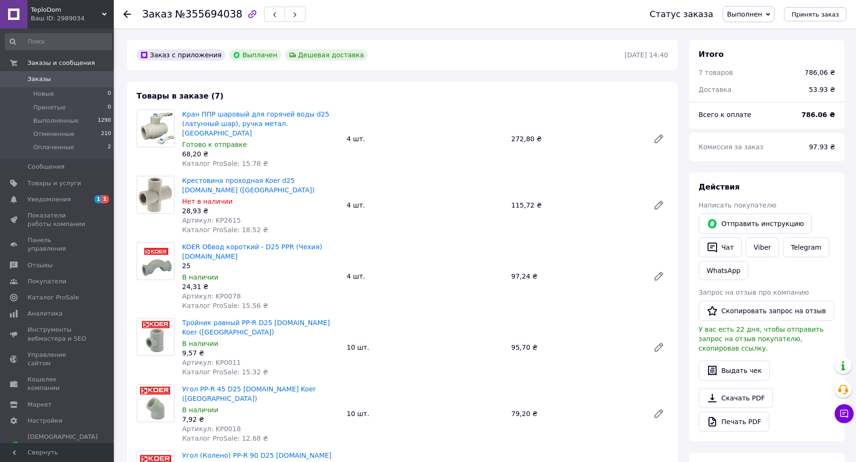  What do you see at coordinates (260, 266) in the screenshot?
I see `div: 25` at bounding box center [260, 266].